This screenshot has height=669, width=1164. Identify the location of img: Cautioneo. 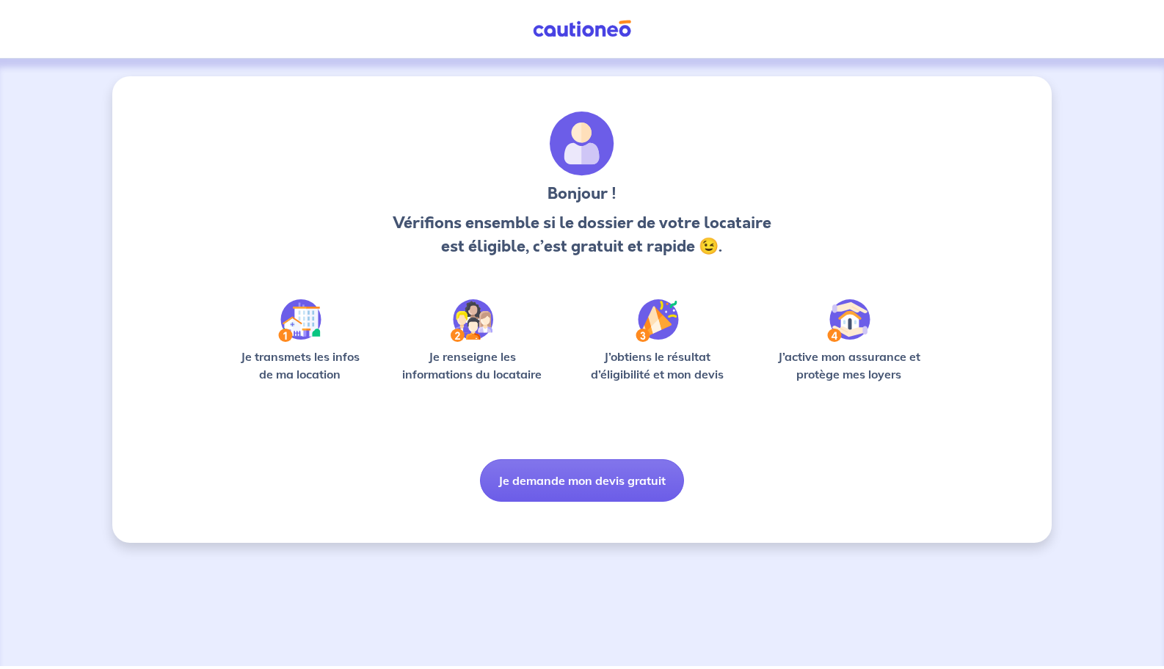
(582, 29).